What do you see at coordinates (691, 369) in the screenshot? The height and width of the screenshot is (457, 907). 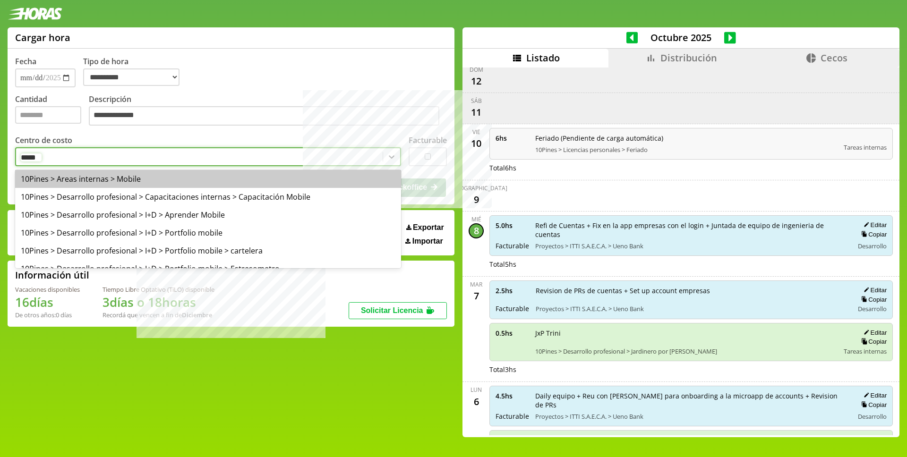 I see `div: Total 3 hs` at bounding box center [691, 369].